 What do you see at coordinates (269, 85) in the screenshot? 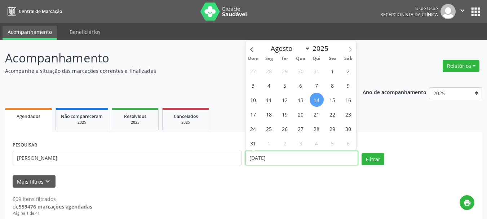
I see `span: Agosto 4, 2025` at bounding box center [269, 85].